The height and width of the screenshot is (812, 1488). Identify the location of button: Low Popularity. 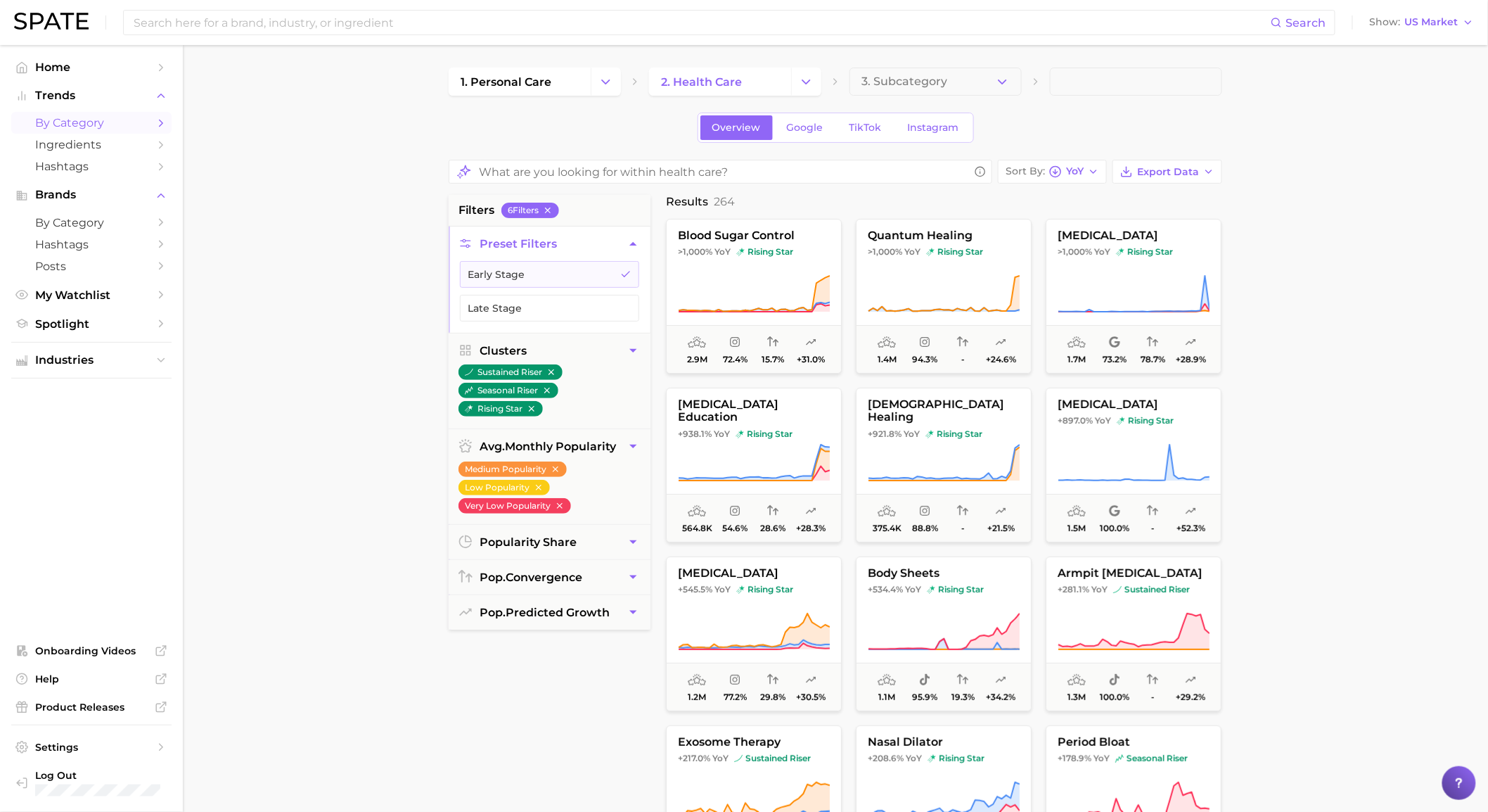
(504, 488).